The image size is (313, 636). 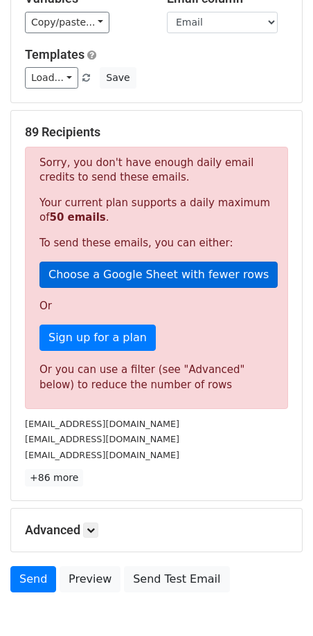 I want to click on p: Or, so click(x=156, y=306).